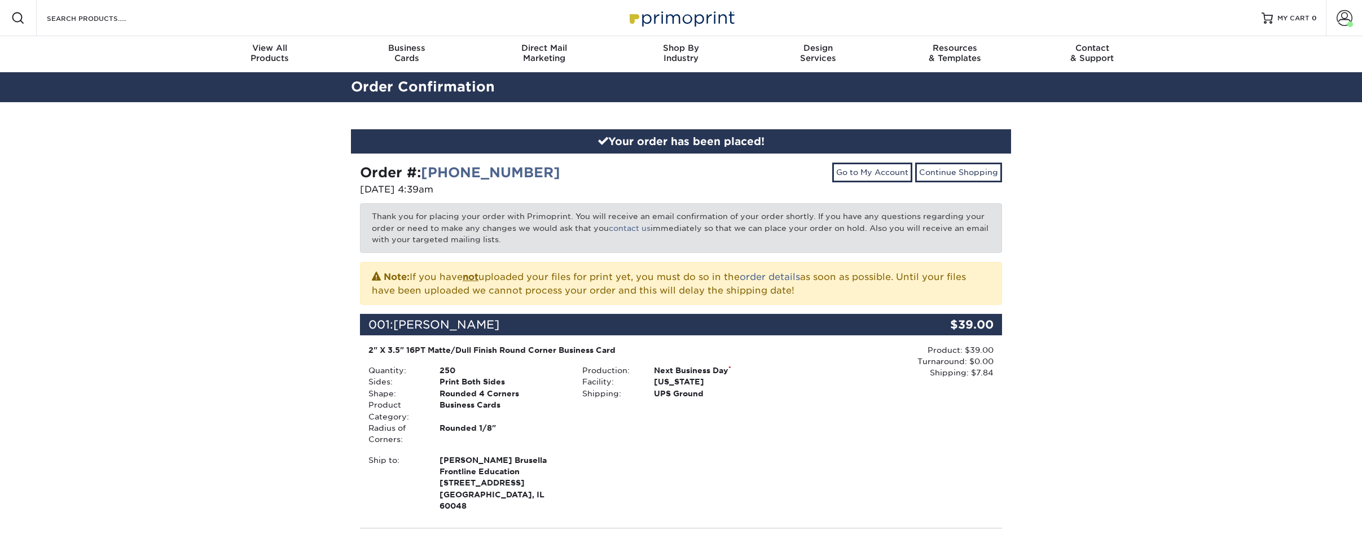 The width and height of the screenshot is (1362, 538). I want to click on div: Print Both Sides, so click(502, 381).